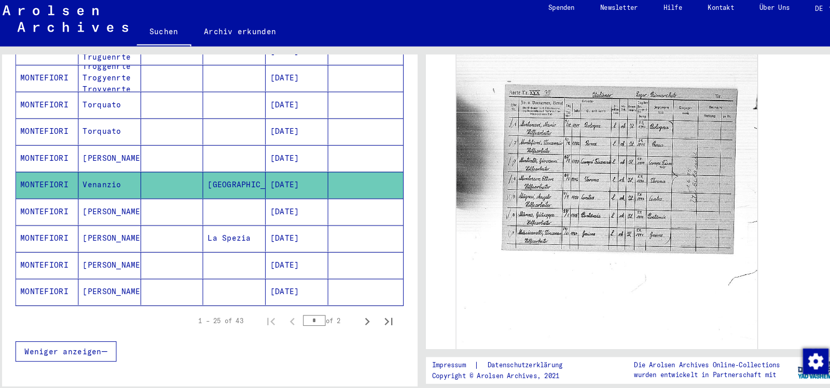 This screenshot has width=830, height=388. What do you see at coordinates (112, 184) in the screenshot?
I see `mat-cell: Venanzio` at bounding box center [112, 184].